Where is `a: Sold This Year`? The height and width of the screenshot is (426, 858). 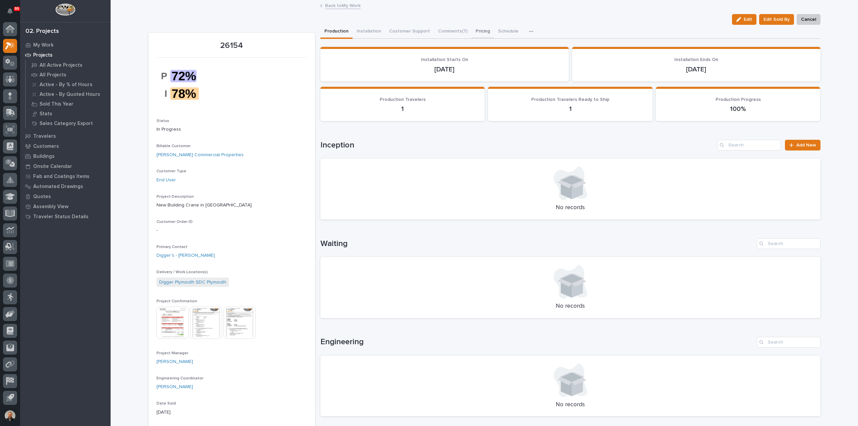
a: Sold This Year is located at coordinates (68, 104).